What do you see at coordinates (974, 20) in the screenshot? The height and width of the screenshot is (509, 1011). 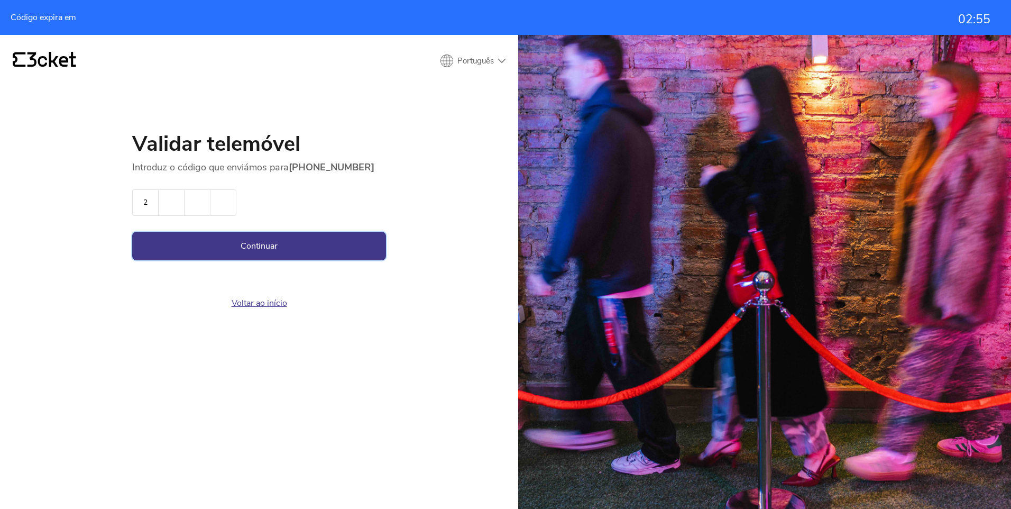 I see `div: 02:55` at bounding box center [974, 20].